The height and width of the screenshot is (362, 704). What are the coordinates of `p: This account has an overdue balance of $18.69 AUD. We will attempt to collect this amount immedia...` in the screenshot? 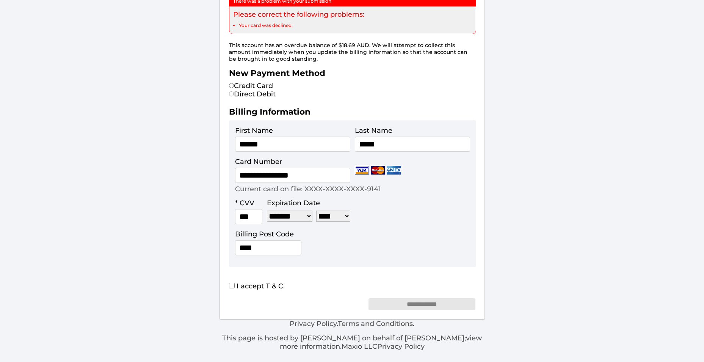 It's located at (352, 52).